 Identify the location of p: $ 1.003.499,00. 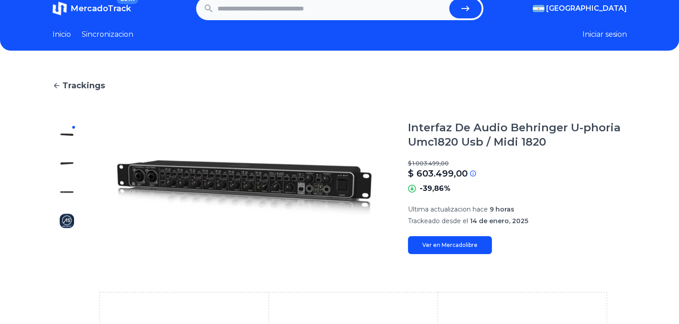
(517, 164).